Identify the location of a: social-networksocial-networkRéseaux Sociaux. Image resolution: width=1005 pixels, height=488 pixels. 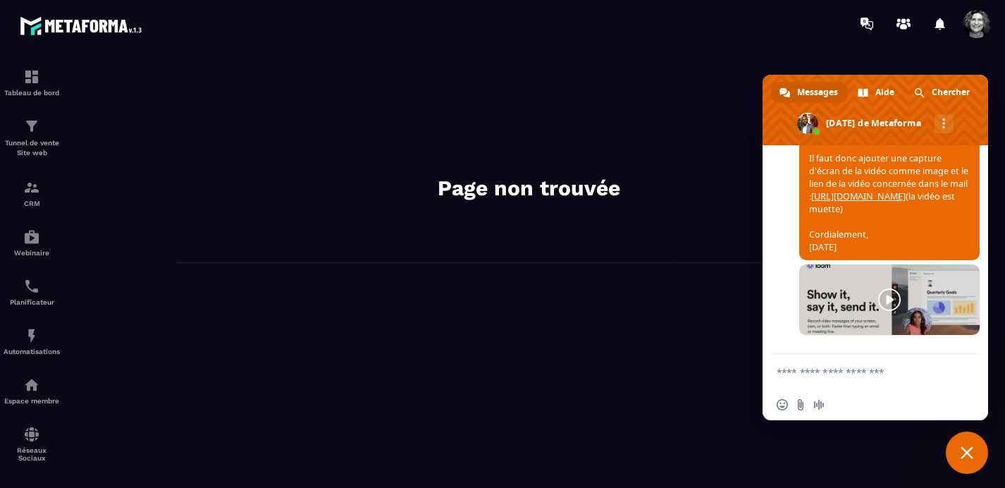
(32, 443).